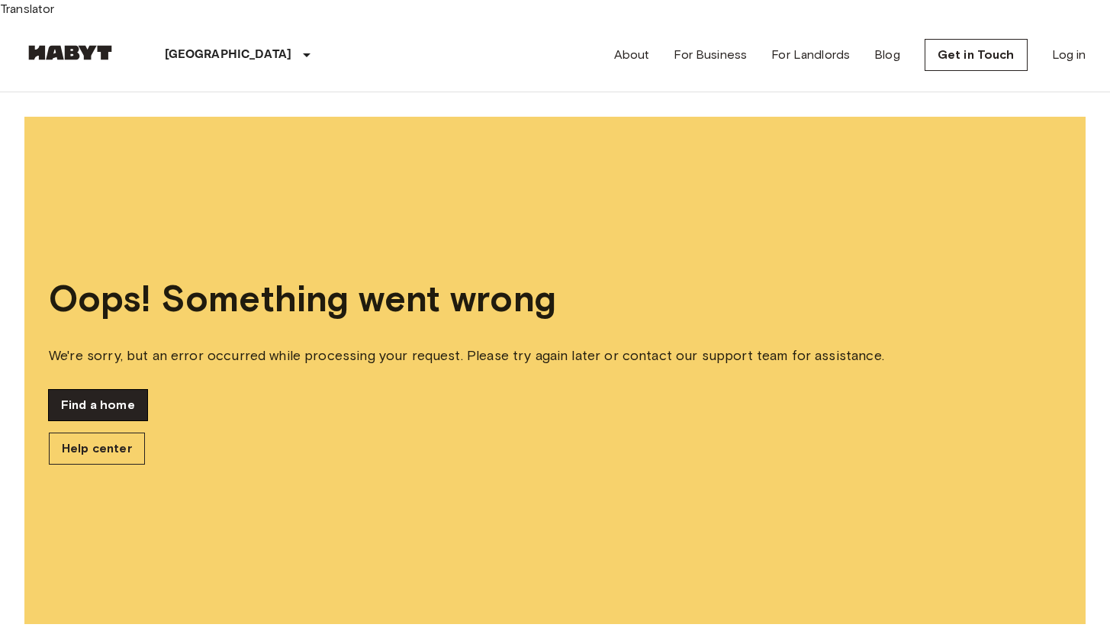 The image size is (1110, 634). Describe the element at coordinates (70, 53) in the screenshot. I see `img: Habyt` at that location.